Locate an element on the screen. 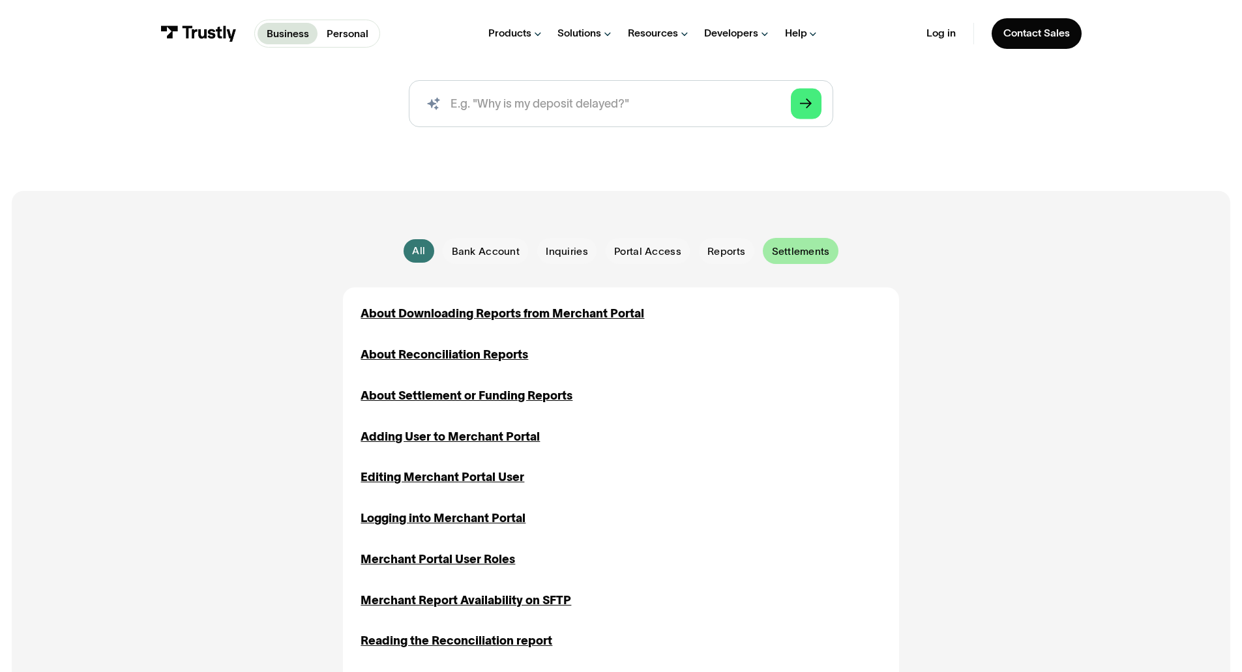 The height and width of the screenshot is (672, 1242). span: Inquiries is located at coordinates (566, 252).